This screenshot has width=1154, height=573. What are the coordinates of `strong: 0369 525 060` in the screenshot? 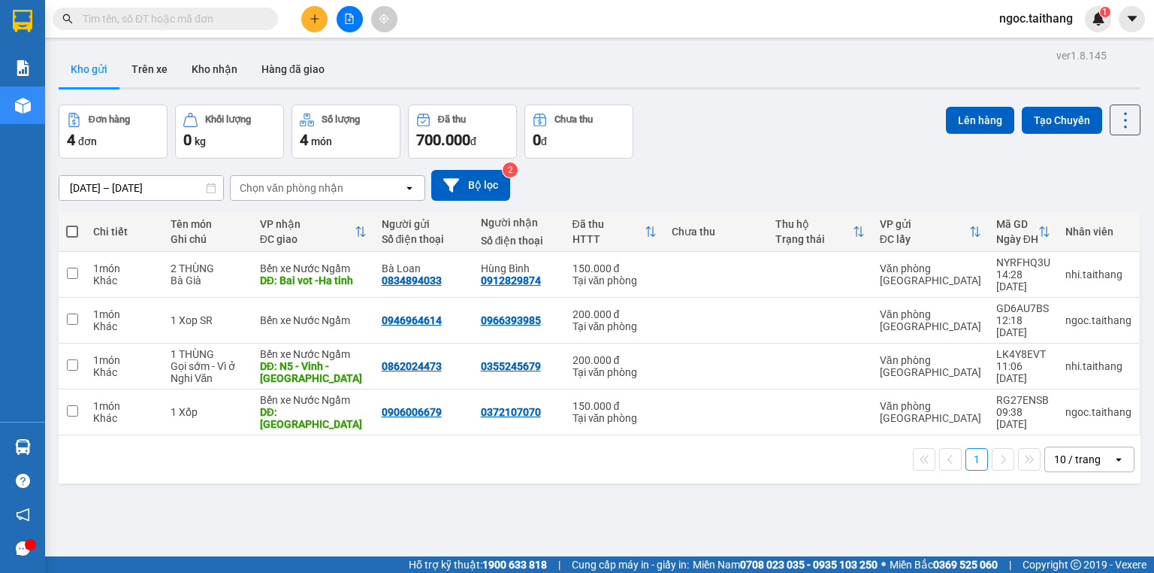 It's located at (966, 564).